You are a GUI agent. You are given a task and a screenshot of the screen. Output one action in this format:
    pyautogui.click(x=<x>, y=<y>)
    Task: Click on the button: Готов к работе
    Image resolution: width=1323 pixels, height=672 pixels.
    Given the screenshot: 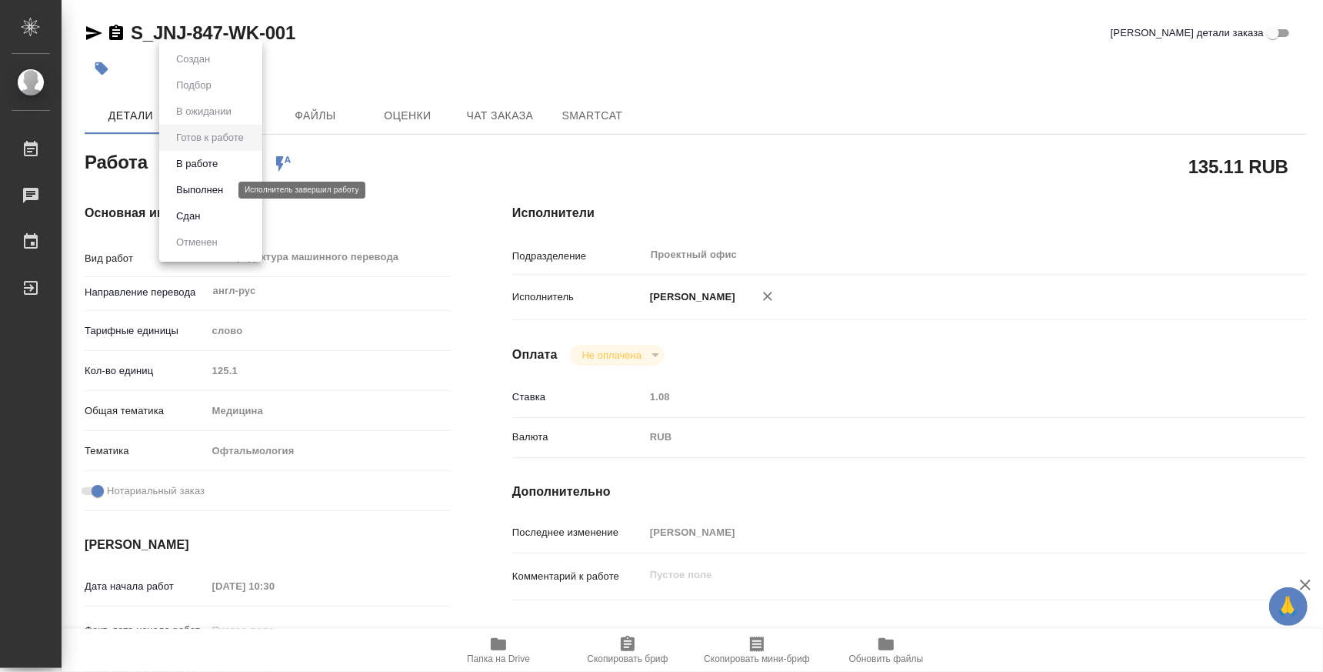 What is the action you would take?
    pyautogui.click(x=210, y=138)
    